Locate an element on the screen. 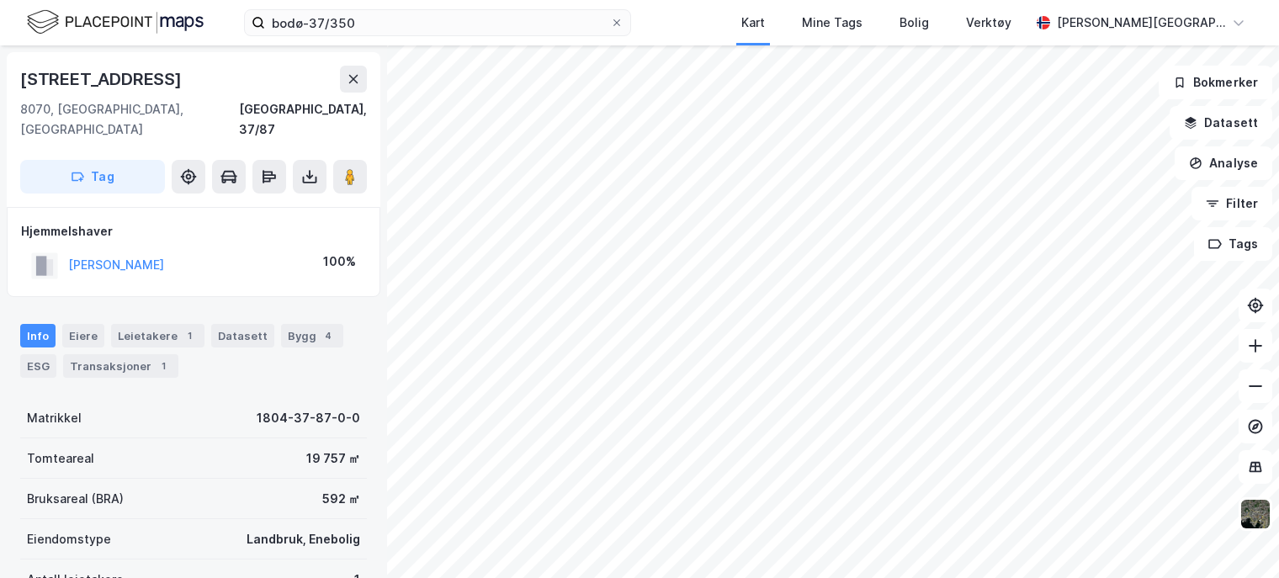 This screenshot has height=578, width=1279. div: 19 757 ㎡ is located at coordinates (333, 459).